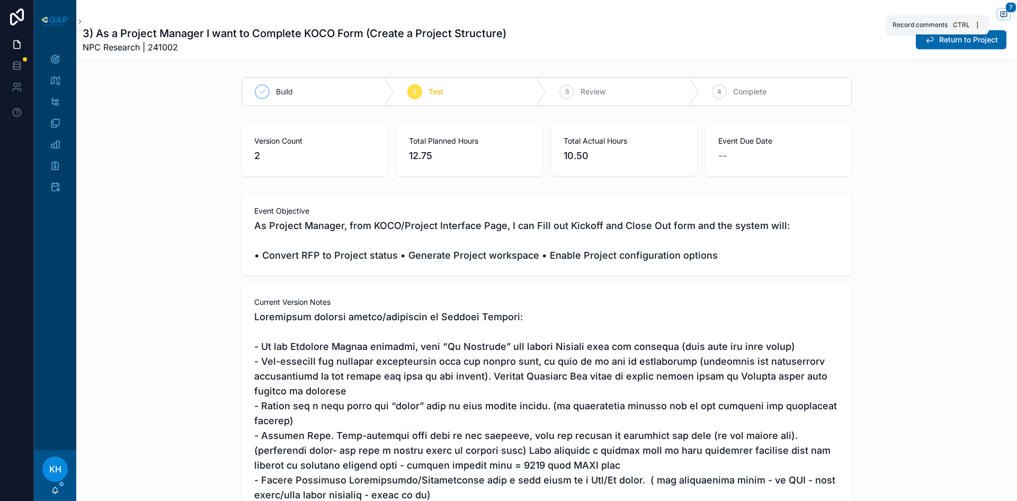 This screenshot has width=1017, height=501. Describe the element at coordinates (719, 92) in the screenshot. I see `span: 4` at that location.